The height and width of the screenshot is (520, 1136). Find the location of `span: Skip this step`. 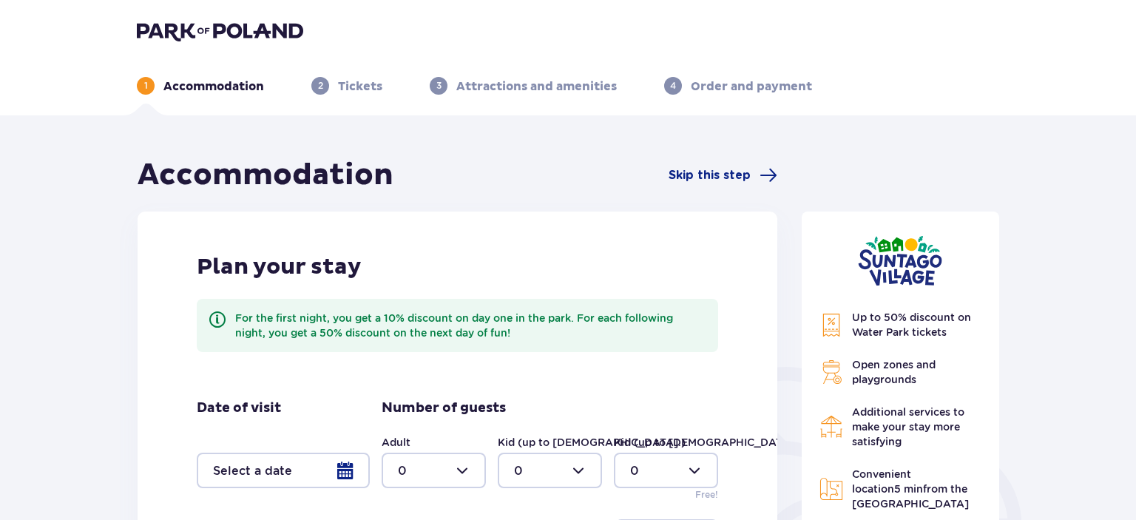

span: Skip this step is located at coordinates (709, 175).